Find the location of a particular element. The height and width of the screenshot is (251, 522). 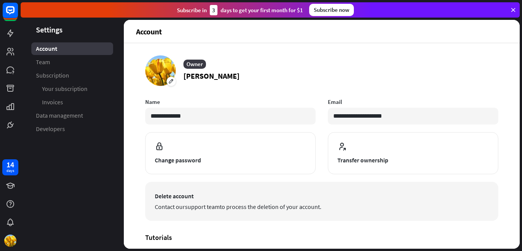

a: Your subscription is located at coordinates (72, 89).